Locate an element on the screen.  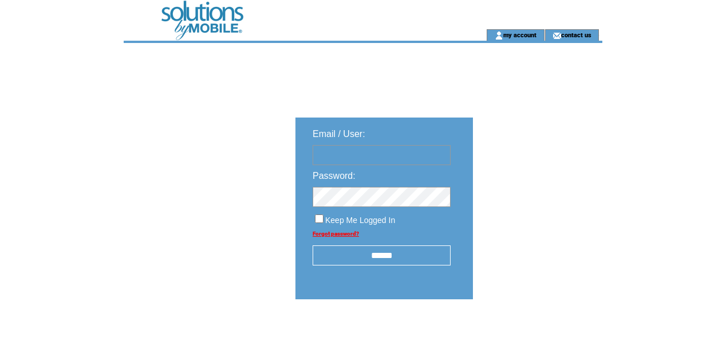
span: Password: is located at coordinates (334, 175).